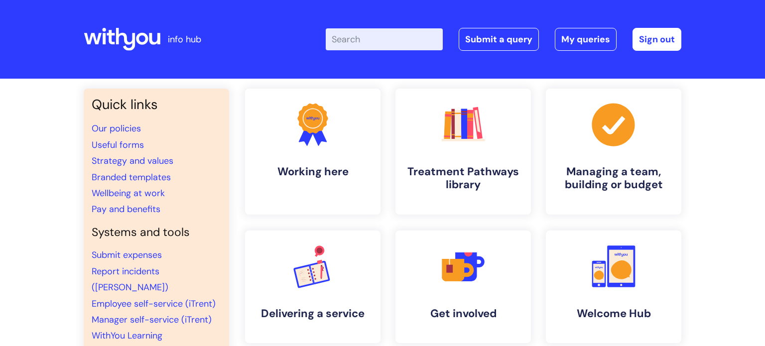 The image size is (765, 346). Describe the element at coordinates (614, 178) in the screenshot. I see `h4: Managing a team, building or budget` at that location.